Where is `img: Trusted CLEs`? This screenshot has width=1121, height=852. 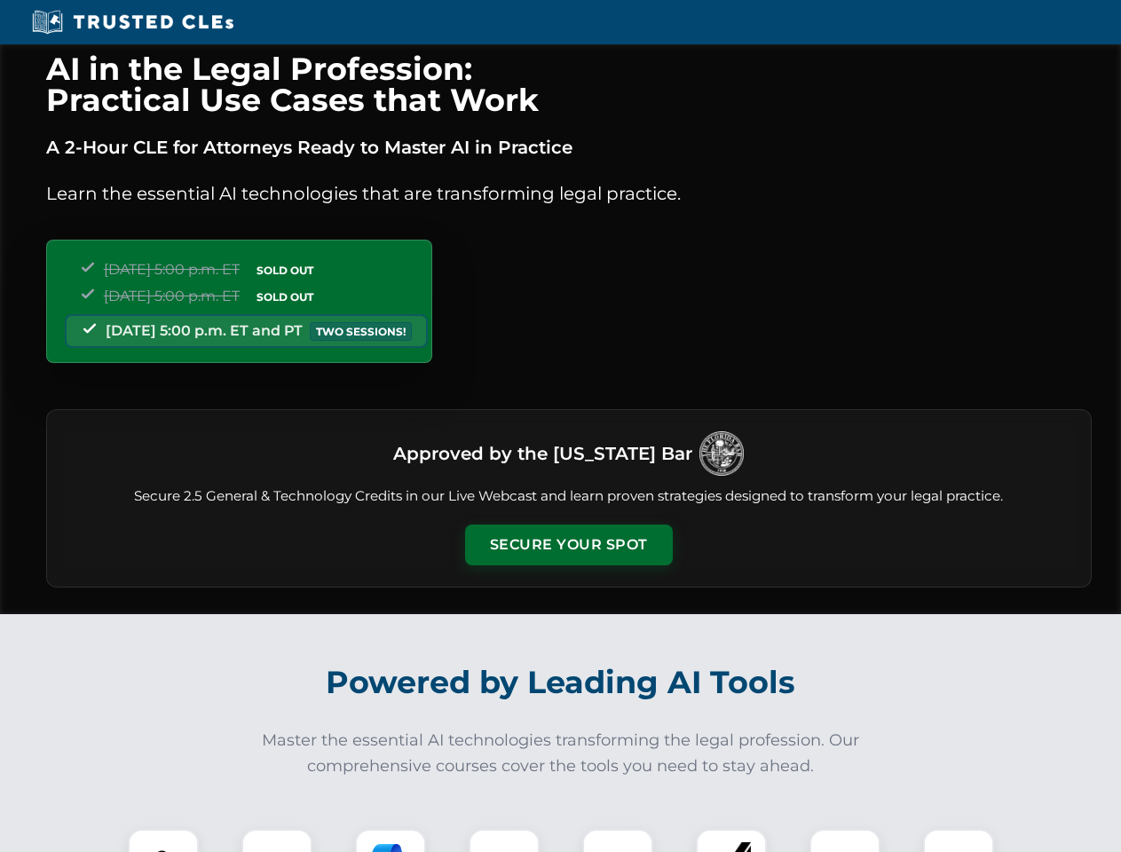 img: Trusted CLEs is located at coordinates (132, 22).